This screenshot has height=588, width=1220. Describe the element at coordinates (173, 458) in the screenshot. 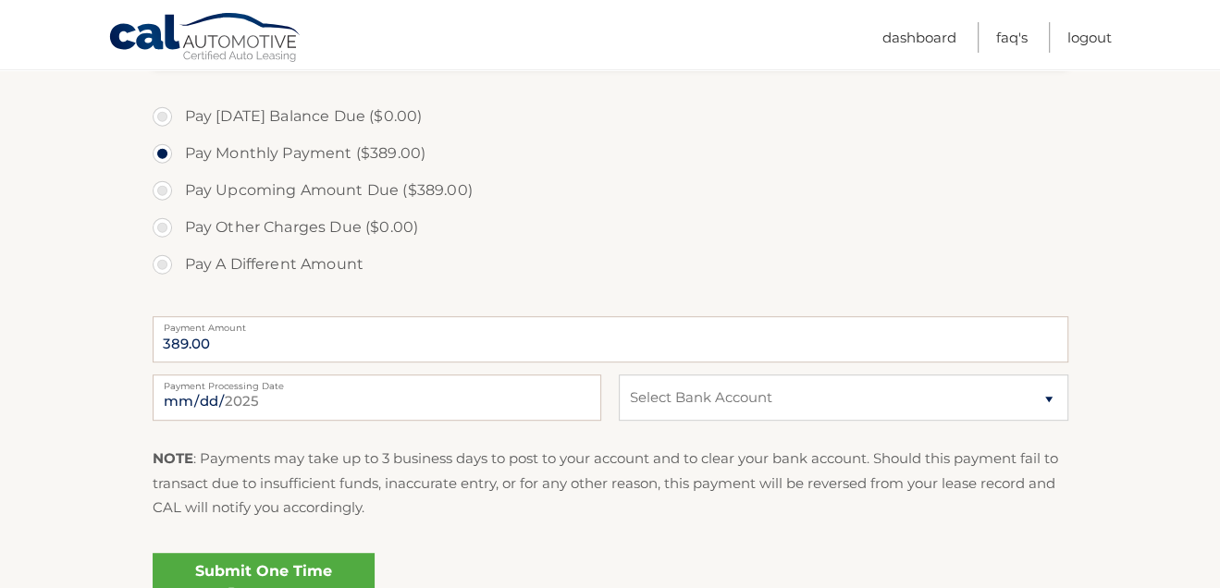

I see `strong: NOTE` at that location.